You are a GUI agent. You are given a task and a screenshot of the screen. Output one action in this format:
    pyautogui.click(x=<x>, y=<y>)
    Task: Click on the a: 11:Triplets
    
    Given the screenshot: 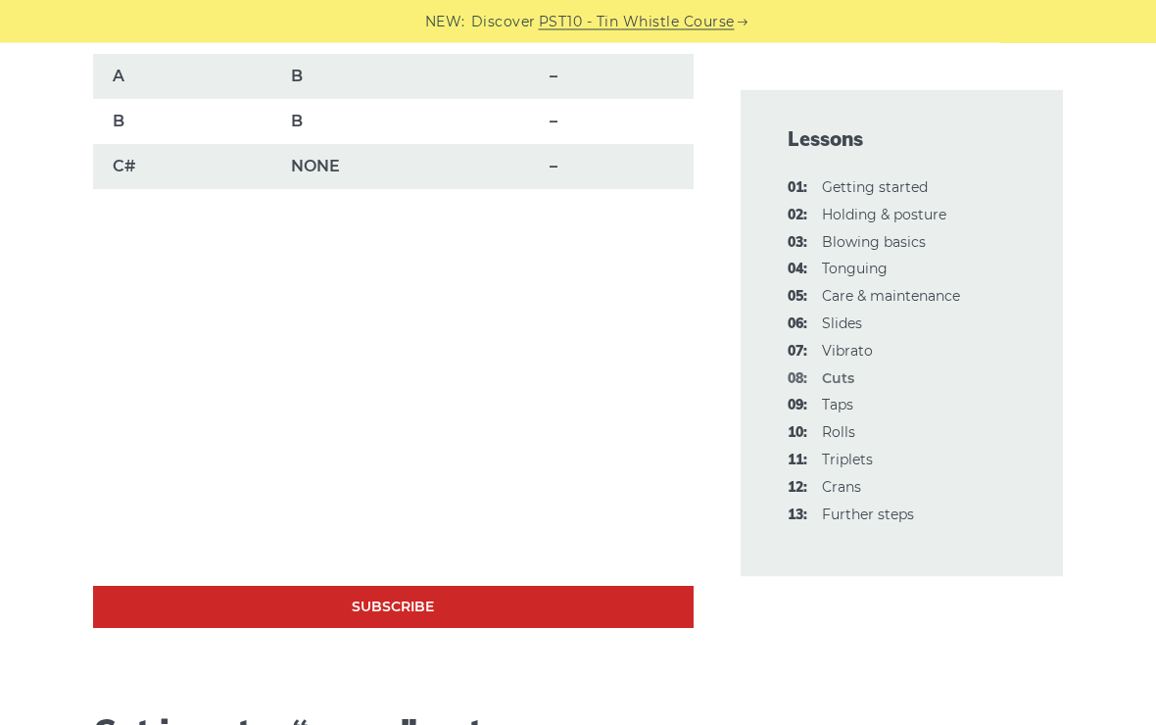 What is the action you would take?
    pyautogui.click(x=847, y=459)
    